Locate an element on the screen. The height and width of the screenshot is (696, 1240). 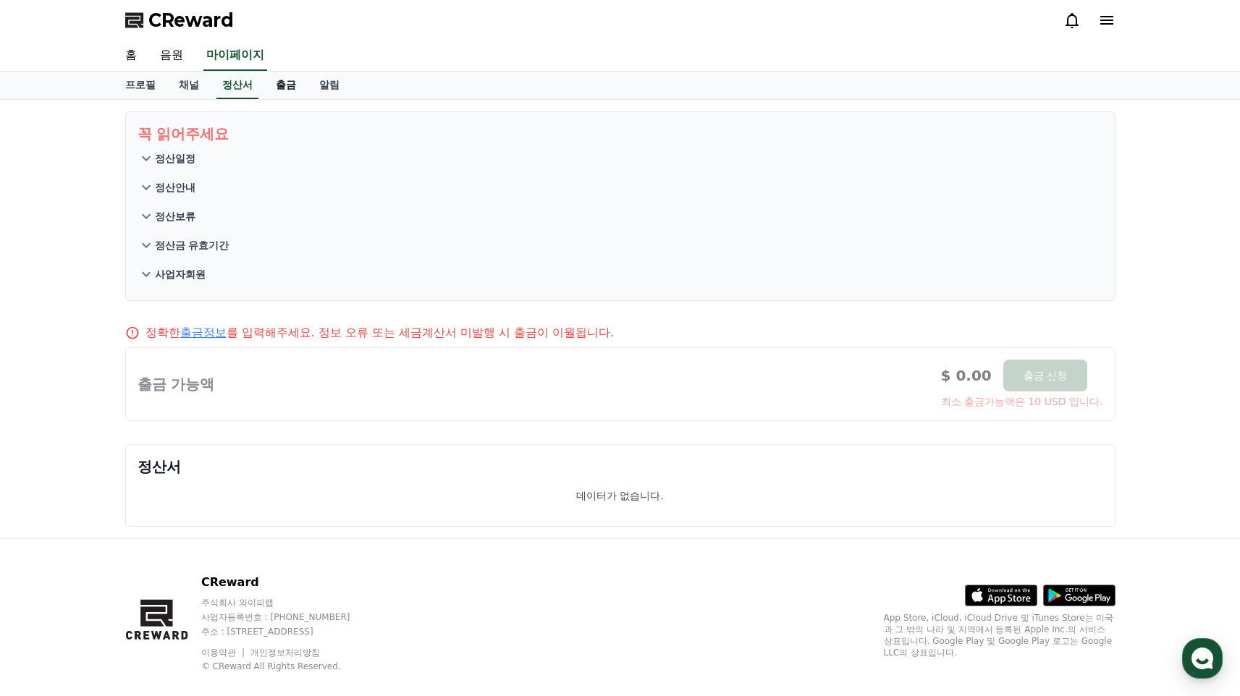
a: 프로필 is located at coordinates (140, 85).